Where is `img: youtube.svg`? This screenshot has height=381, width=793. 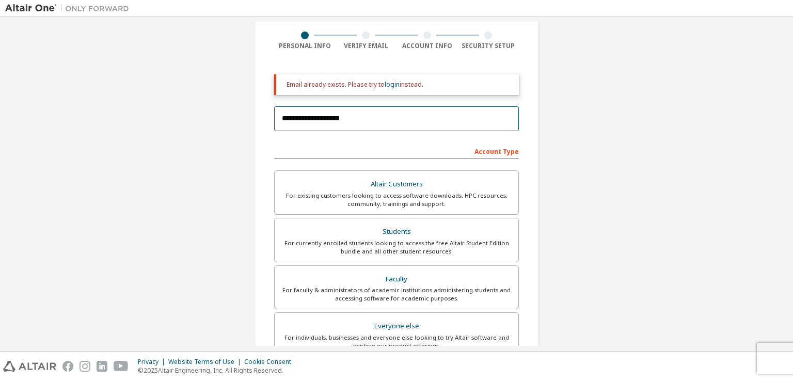 img: youtube.svg is located at coordinates (121, 366).